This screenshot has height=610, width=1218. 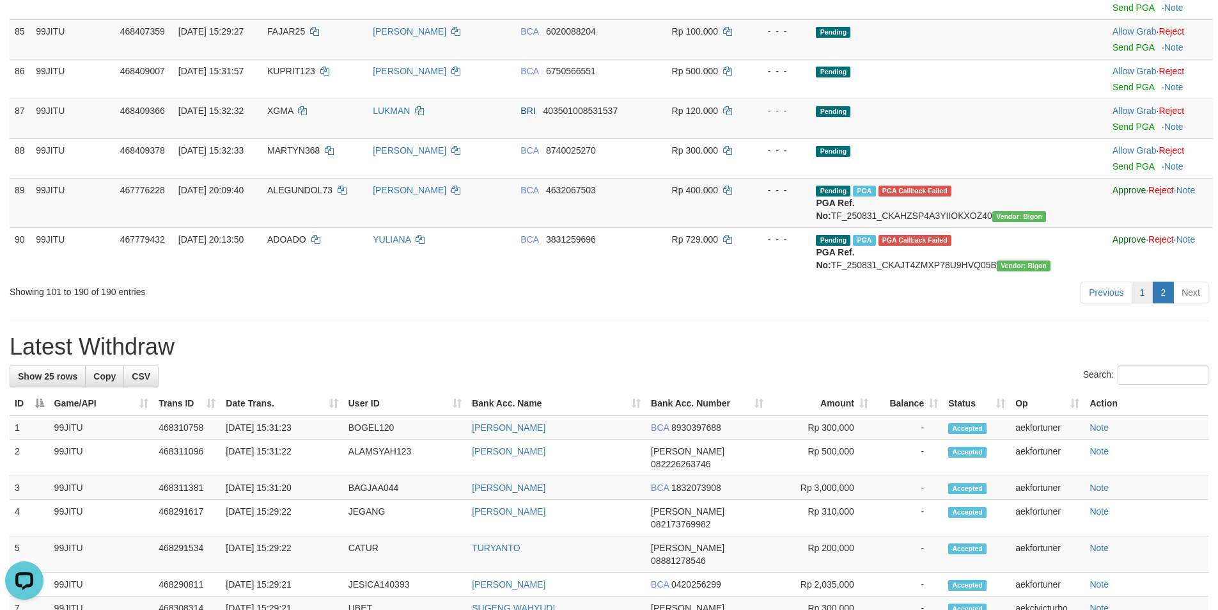 What do you see at coordinates (835, 258) in the screenshot?
I see `b: PGA Ref. No:` at bounding box center [835, 258].